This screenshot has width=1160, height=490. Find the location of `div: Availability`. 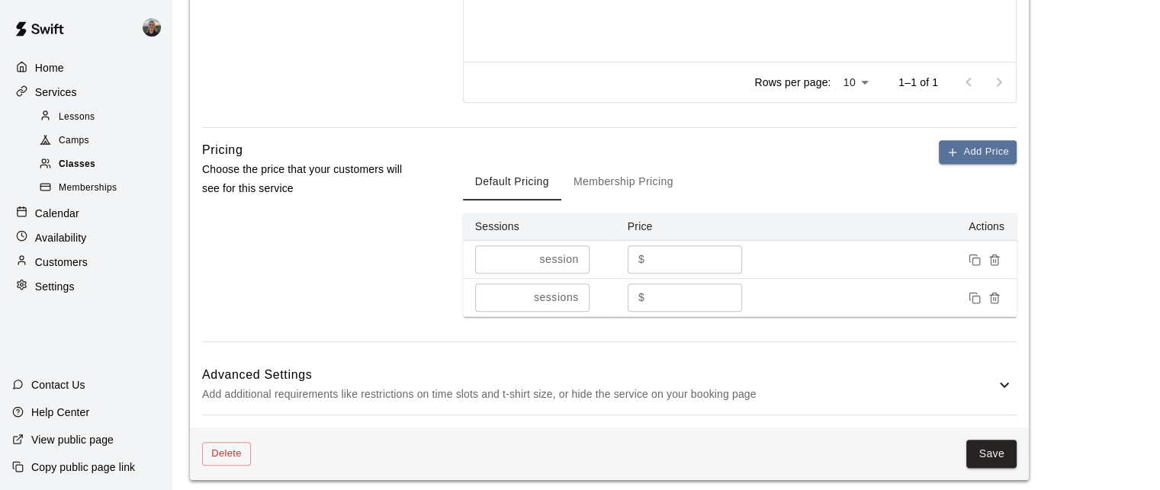

div: Availability is located at coordinates (85, 238).